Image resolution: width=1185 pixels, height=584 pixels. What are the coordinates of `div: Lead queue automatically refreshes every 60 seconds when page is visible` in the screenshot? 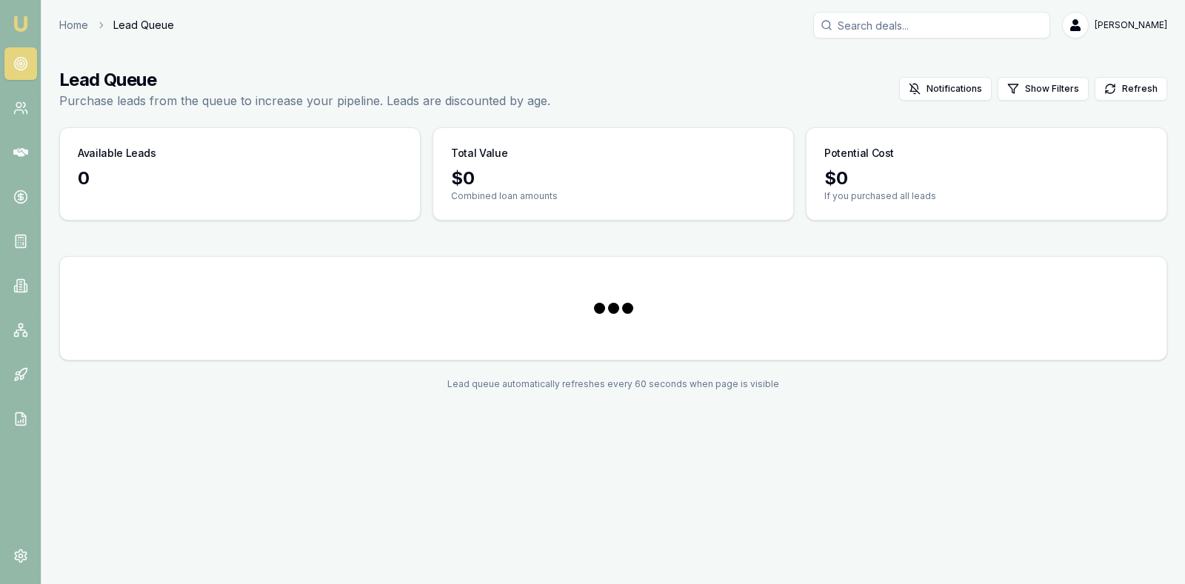 It's located at (613, 384).